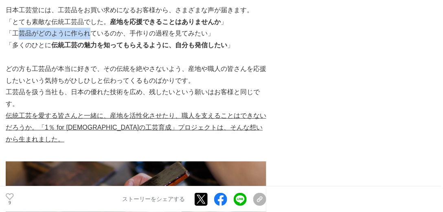 This screenshot has width=443, height=212. Describe the element at coordinates (136, 33) in the screenshot. I see `p: 「工芸品がどのように作られているのか、手作りの過程を見てみたい」` at that location.